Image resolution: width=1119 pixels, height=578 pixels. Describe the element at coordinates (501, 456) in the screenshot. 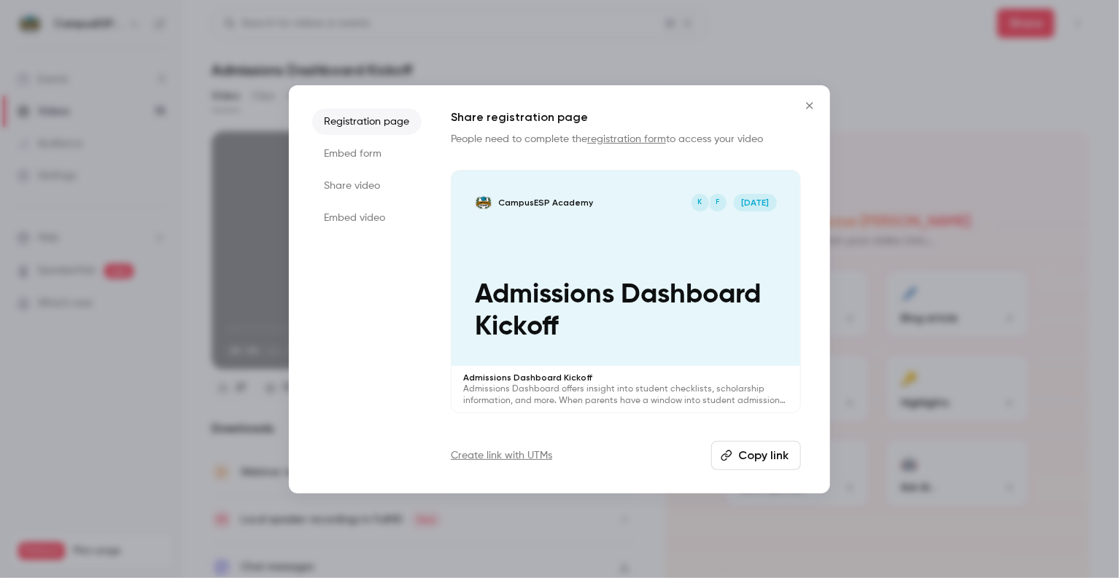

I see `a: Create link with UTMs` at that location.